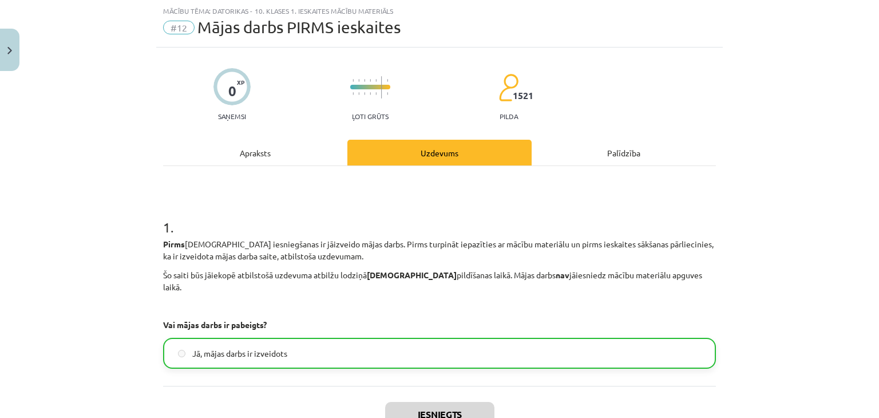  I want to click on strong: Pirms, so click(174, 244).